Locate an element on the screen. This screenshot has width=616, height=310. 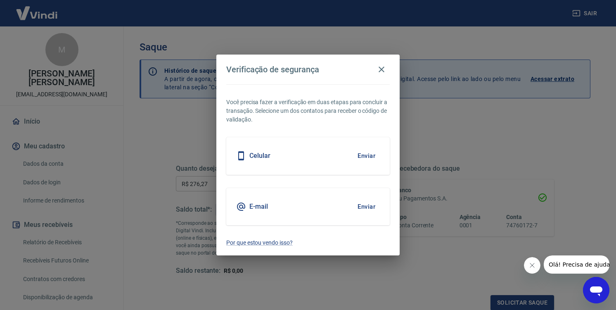
span: Olá! Precisa de ajuda? is located at coordinates (37, 9).